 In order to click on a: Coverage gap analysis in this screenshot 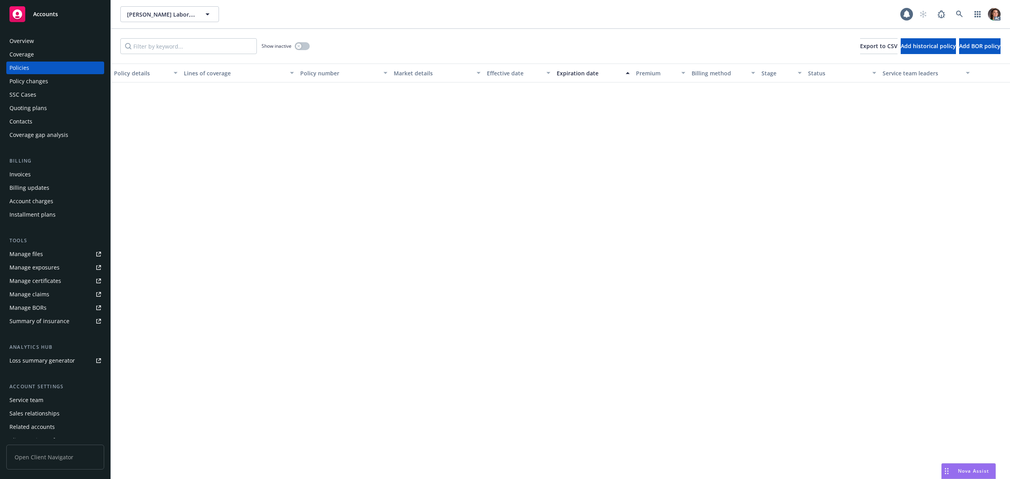, I will do `click(55, 135)`.